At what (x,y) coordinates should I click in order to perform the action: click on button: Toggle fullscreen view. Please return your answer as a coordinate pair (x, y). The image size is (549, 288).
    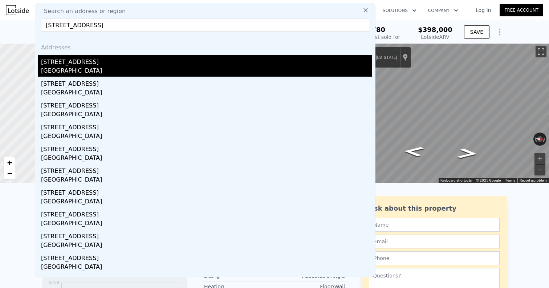
    Looking at the image, I should click on (541, 52).